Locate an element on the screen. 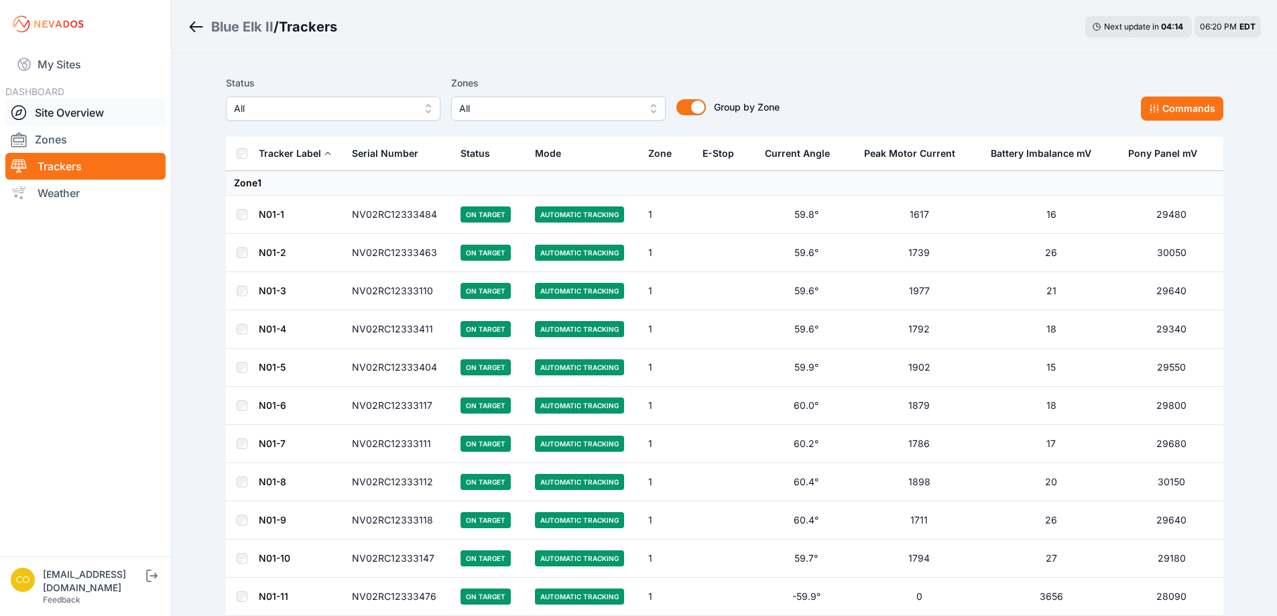 The image size is (1277, 616). td: 1898 is located at coordinates (919, 482).